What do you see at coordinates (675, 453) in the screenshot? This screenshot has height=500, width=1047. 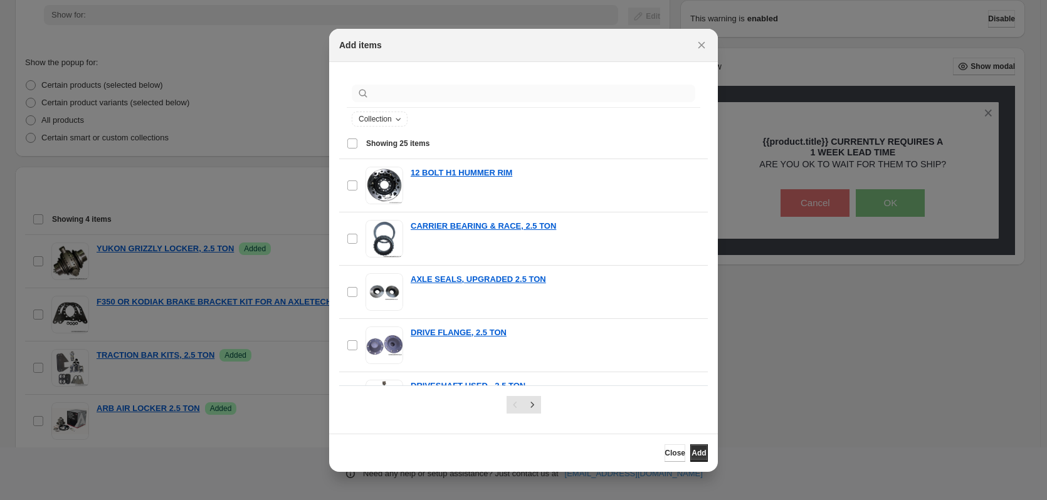 I see `span: Close` at bounding box center [675, 453].